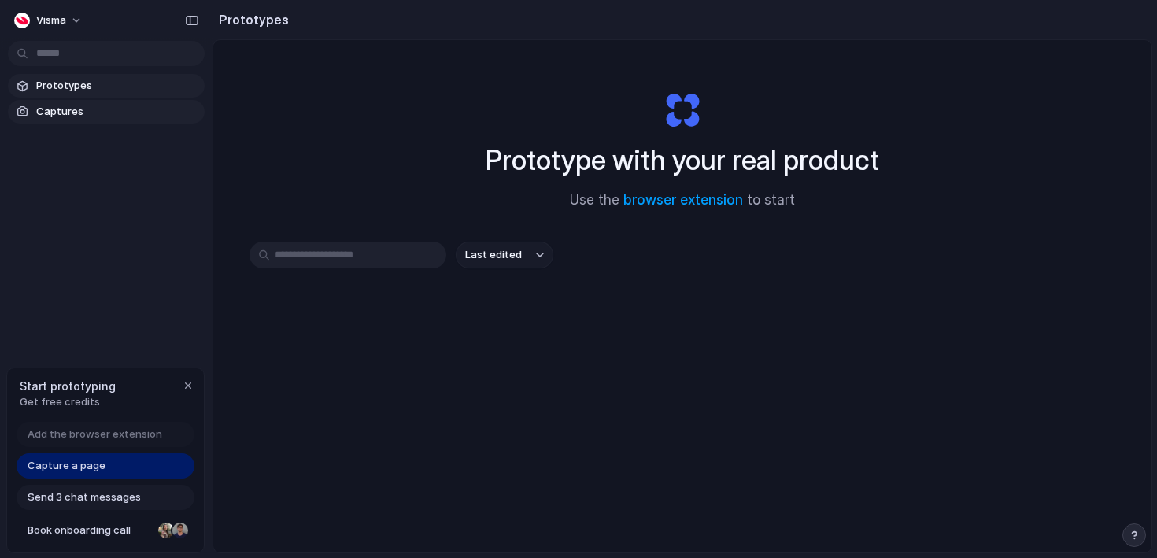 The image size is (1157, 558). What do you see at coordinates (106, 86) in the screenshot?
I see `a: Prototypes` at bounding box center [106, 86].